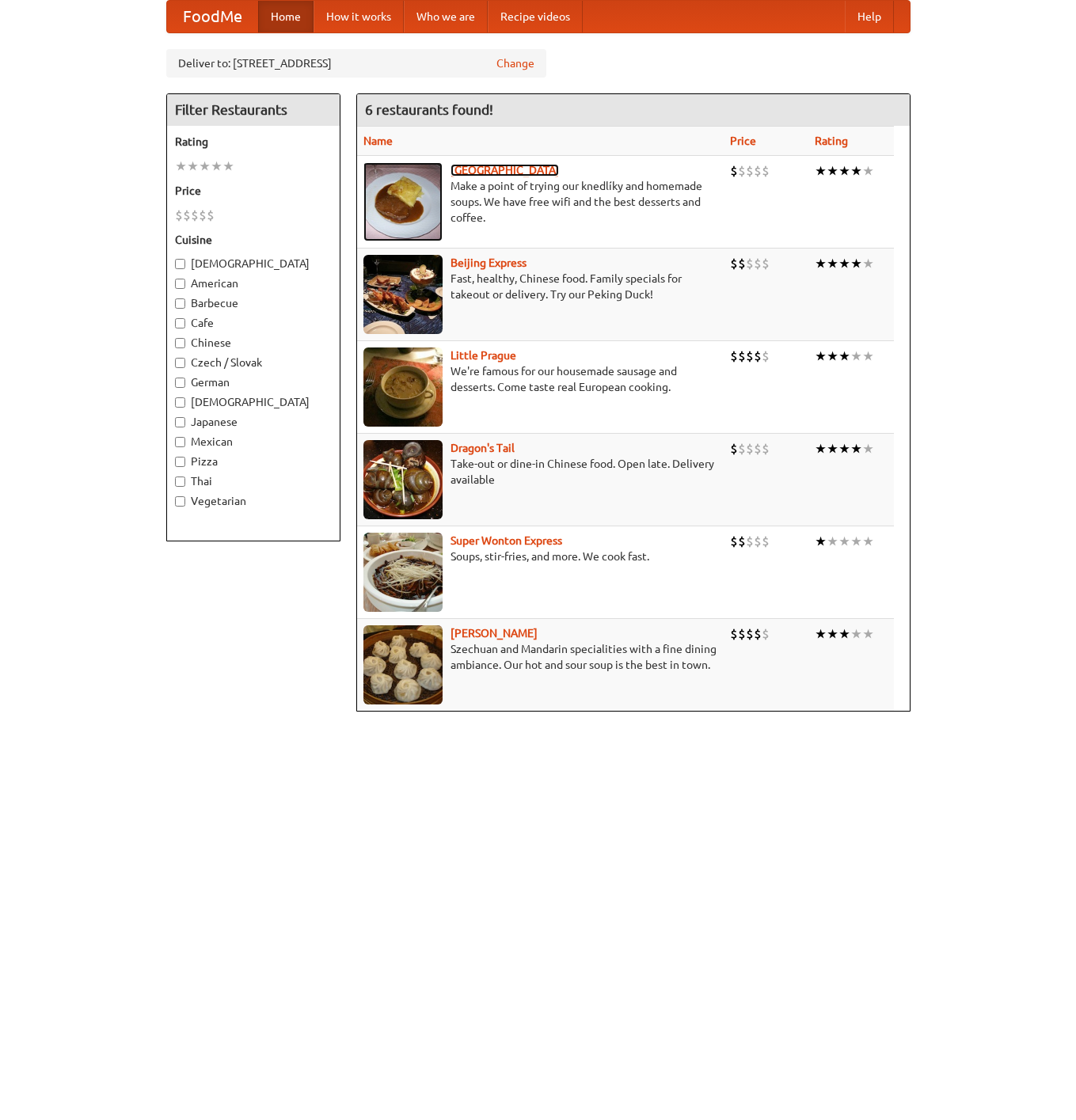 The height and width of the screenshot is (1120, 1076). I want to click on p: Make a point of trying our knedlíky and homemade soups. We have free wifi and the best desserts a..., so click(541, 202).